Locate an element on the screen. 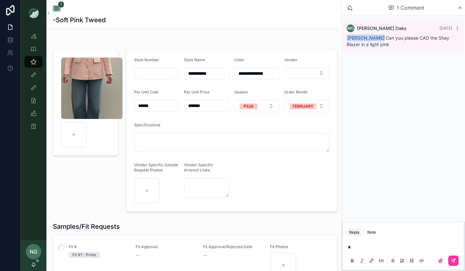 The height and width of the screenshot is (271, 465). span: NG is located at coordinates (34, 252).